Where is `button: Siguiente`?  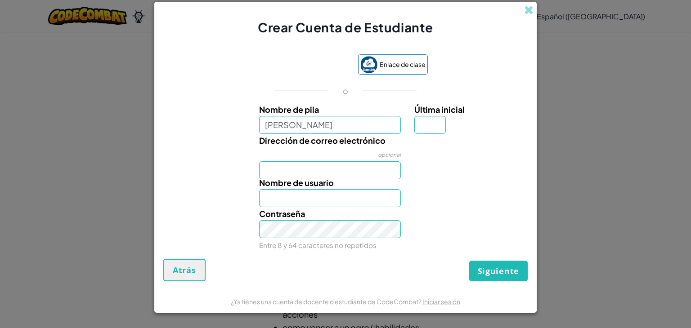
button: Siguiente is located at coordinates (498, 271).